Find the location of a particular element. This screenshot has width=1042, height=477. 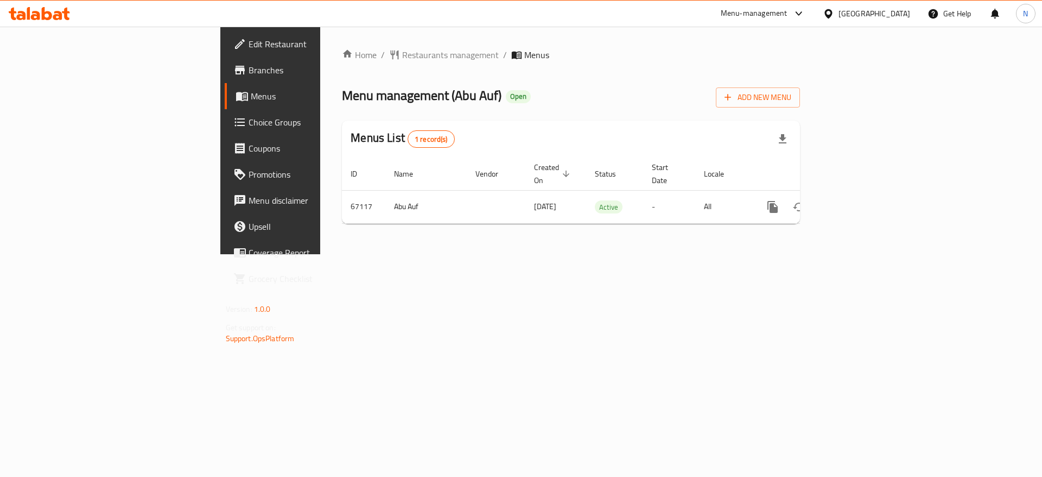

td: All is located at coordinates (723, 206).